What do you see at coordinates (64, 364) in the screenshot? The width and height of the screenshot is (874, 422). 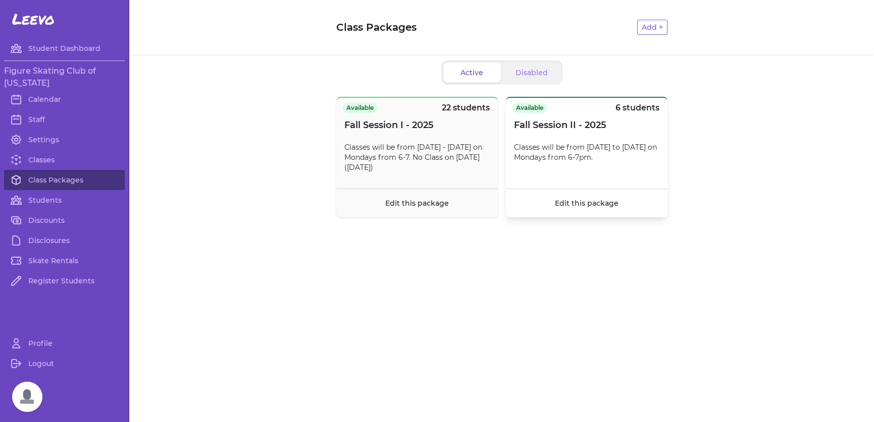 I see `a: Logout` at bounding box center [64, 364].